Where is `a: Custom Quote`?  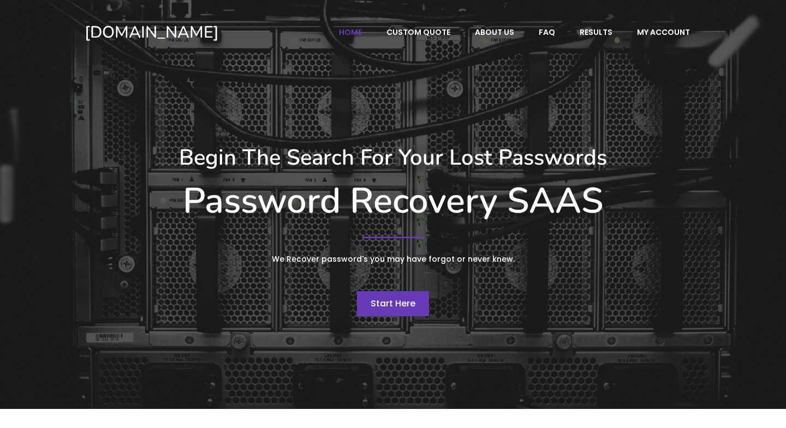
a: Custom Quote is located at coordinates (418, 32).